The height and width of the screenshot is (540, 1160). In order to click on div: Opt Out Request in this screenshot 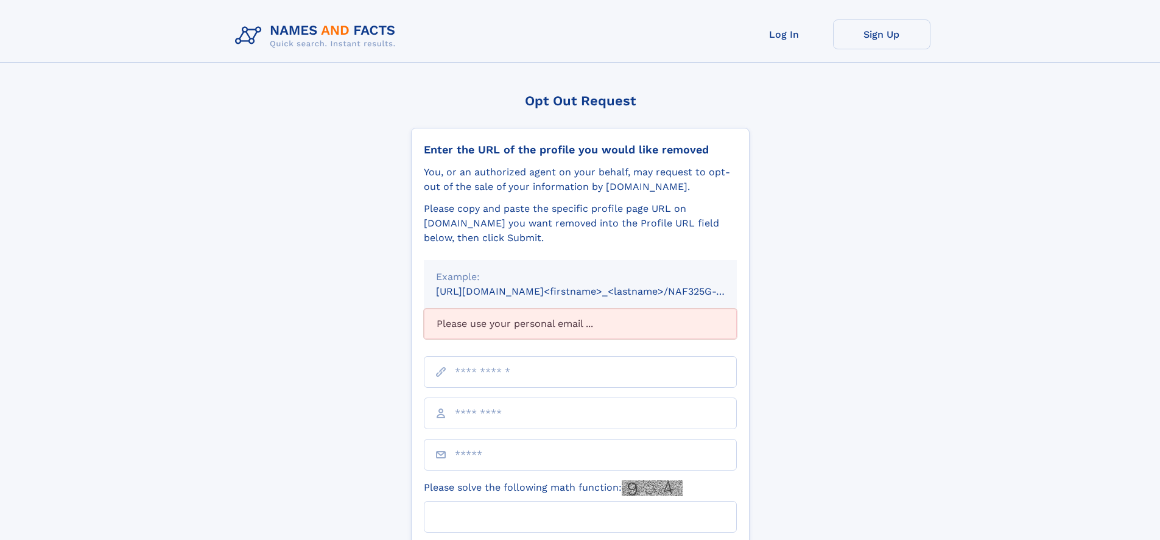, I will do `click(580, 101)`.